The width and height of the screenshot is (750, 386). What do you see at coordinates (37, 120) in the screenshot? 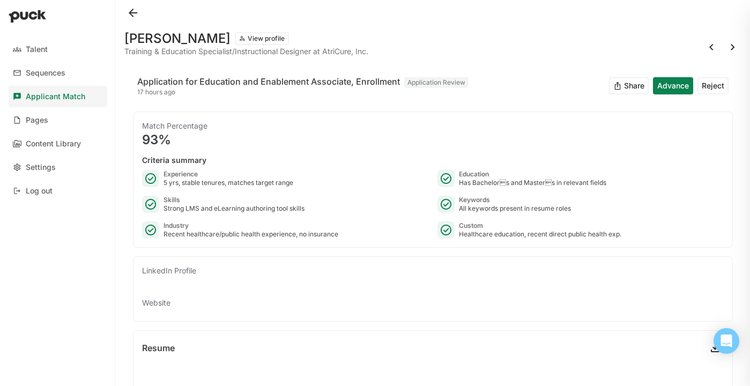
I see `div: Pages` at bounding box center [37, 120].